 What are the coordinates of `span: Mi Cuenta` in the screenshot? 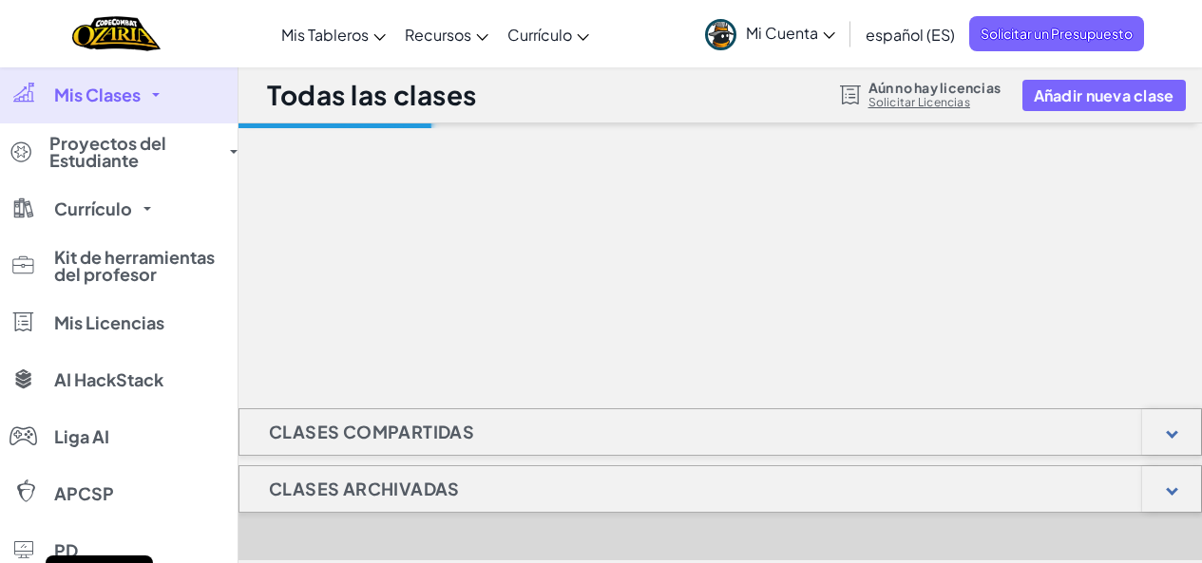 It's located at (790, 32).